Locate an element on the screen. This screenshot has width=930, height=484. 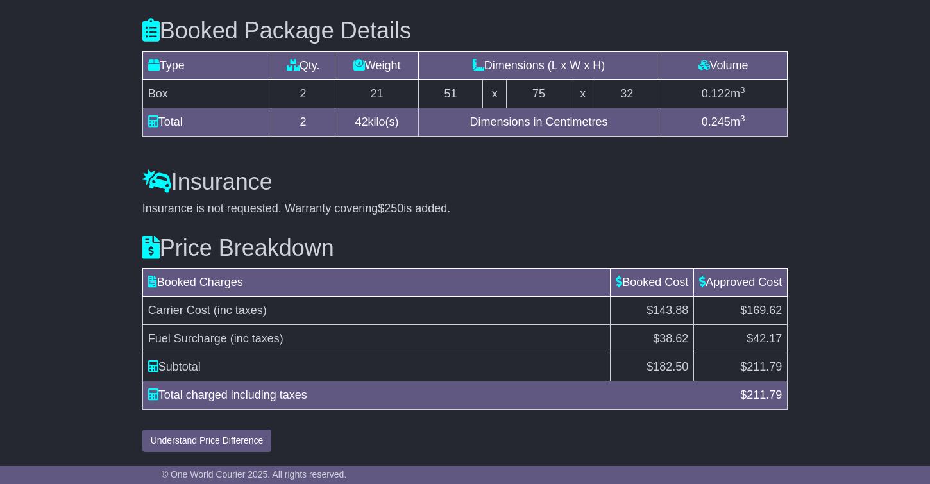
td: 51 is located at coordinates (450, 94).